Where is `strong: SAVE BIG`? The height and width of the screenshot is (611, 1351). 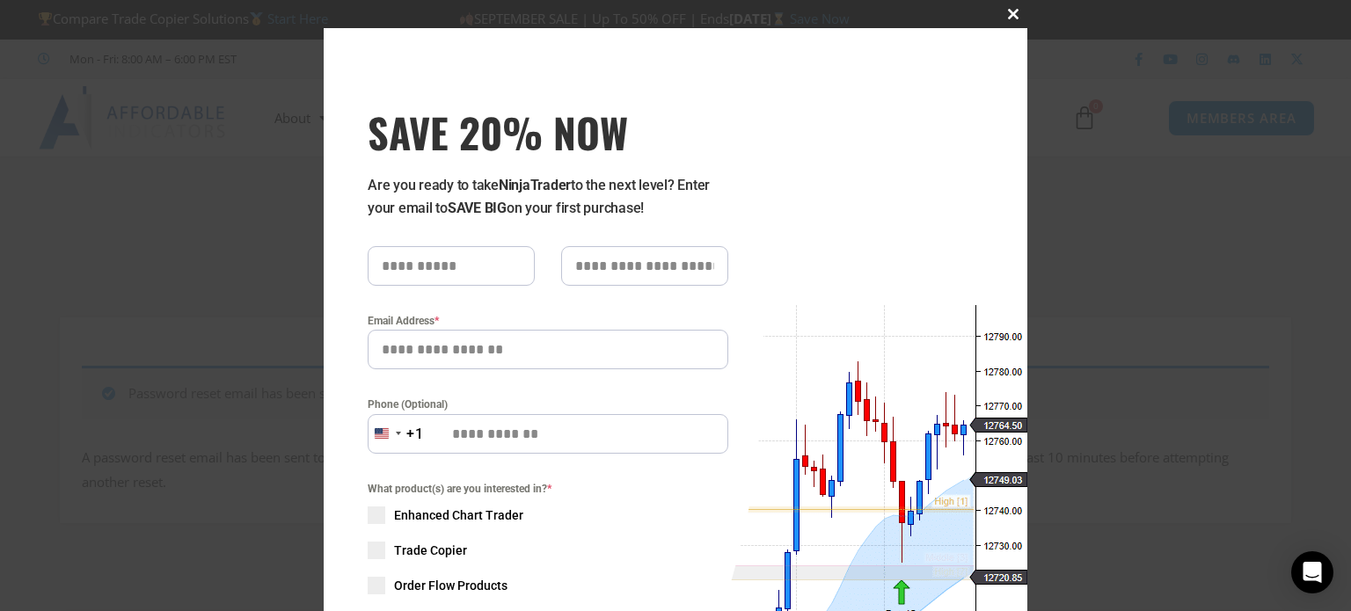
strong: SAVE BIG is located at coordinates (477, 208).